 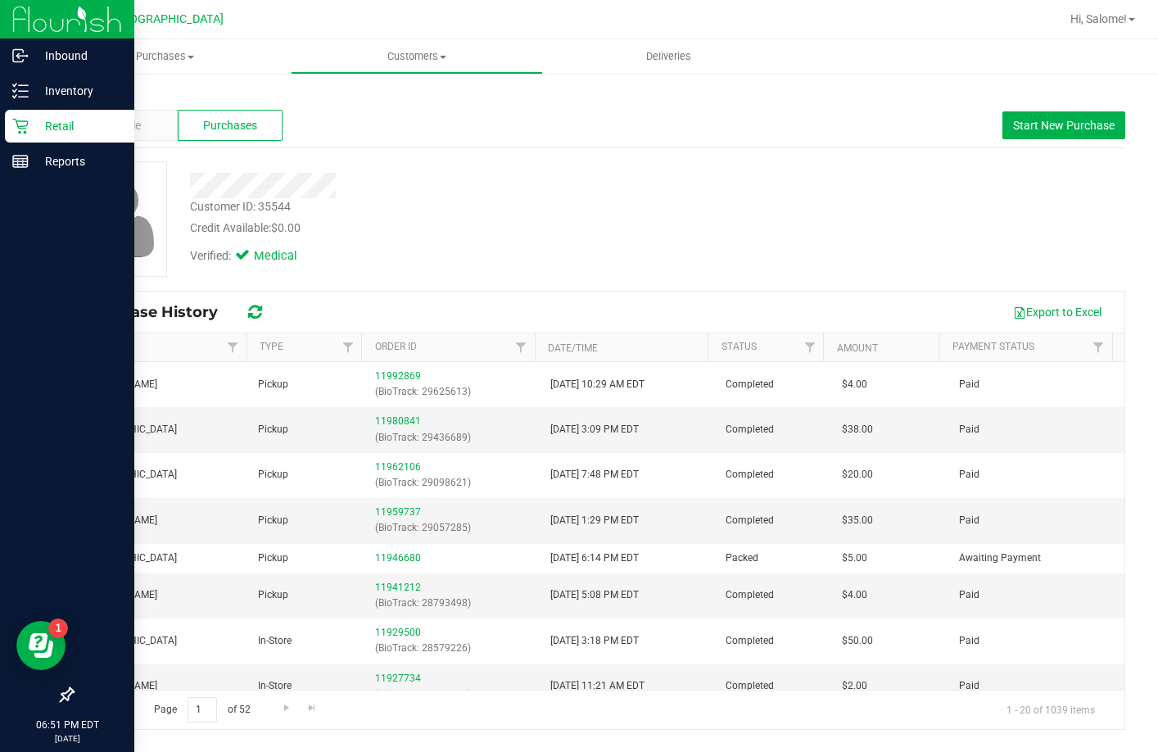 I want to click on inline-svg: Inbound, so click(x=20, y=56).